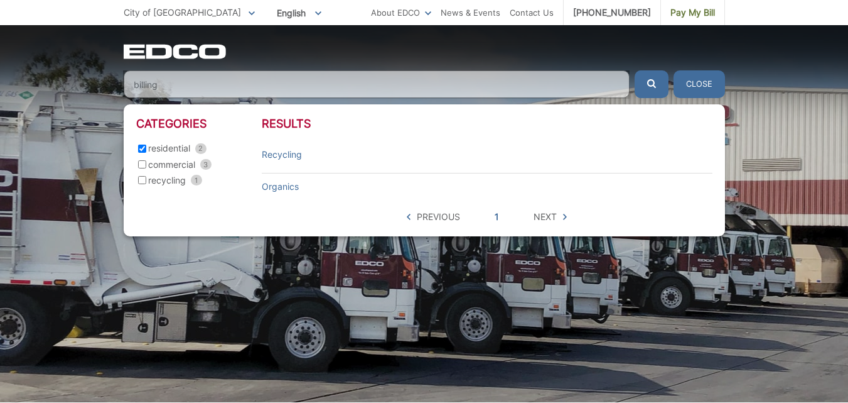  What do you see at coordinates (470, 13) in the screenshot?
I see `a: News & Events` at bounding box center [470, 13].